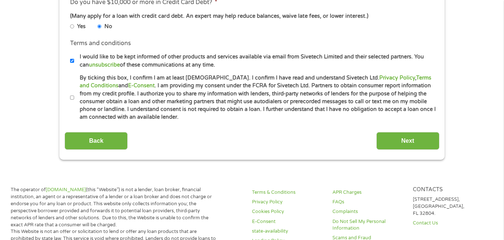 The height and width of the screenshot is (240, 504). Describe the element at coordinates (292, 211) in the screenshot. I see `a: Cookies Policy` at that location.